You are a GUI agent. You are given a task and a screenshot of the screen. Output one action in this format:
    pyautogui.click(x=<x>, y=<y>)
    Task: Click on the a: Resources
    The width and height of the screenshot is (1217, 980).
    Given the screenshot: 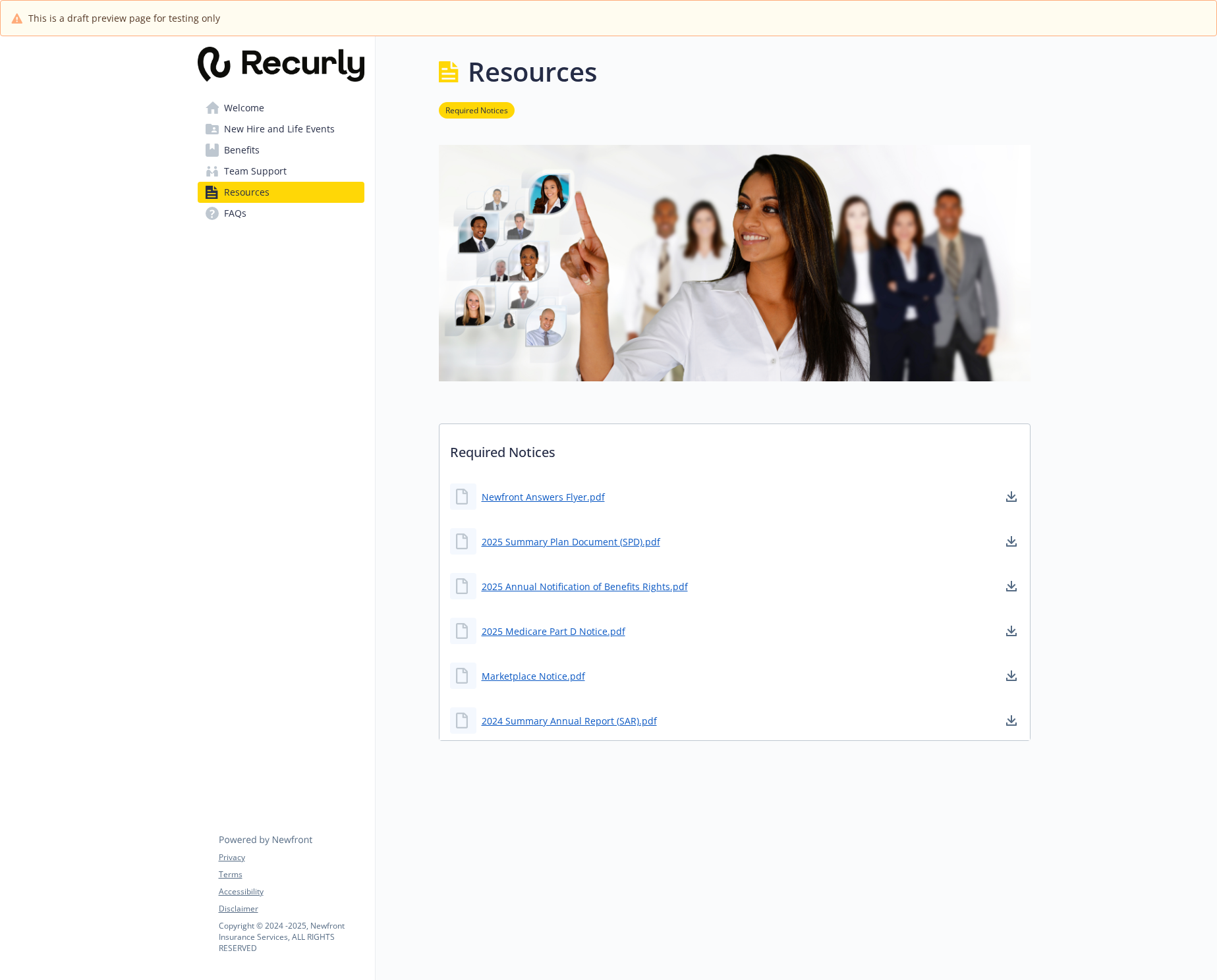 What is the action you would take?
    pyautogui.click(x=281, y=193)
    